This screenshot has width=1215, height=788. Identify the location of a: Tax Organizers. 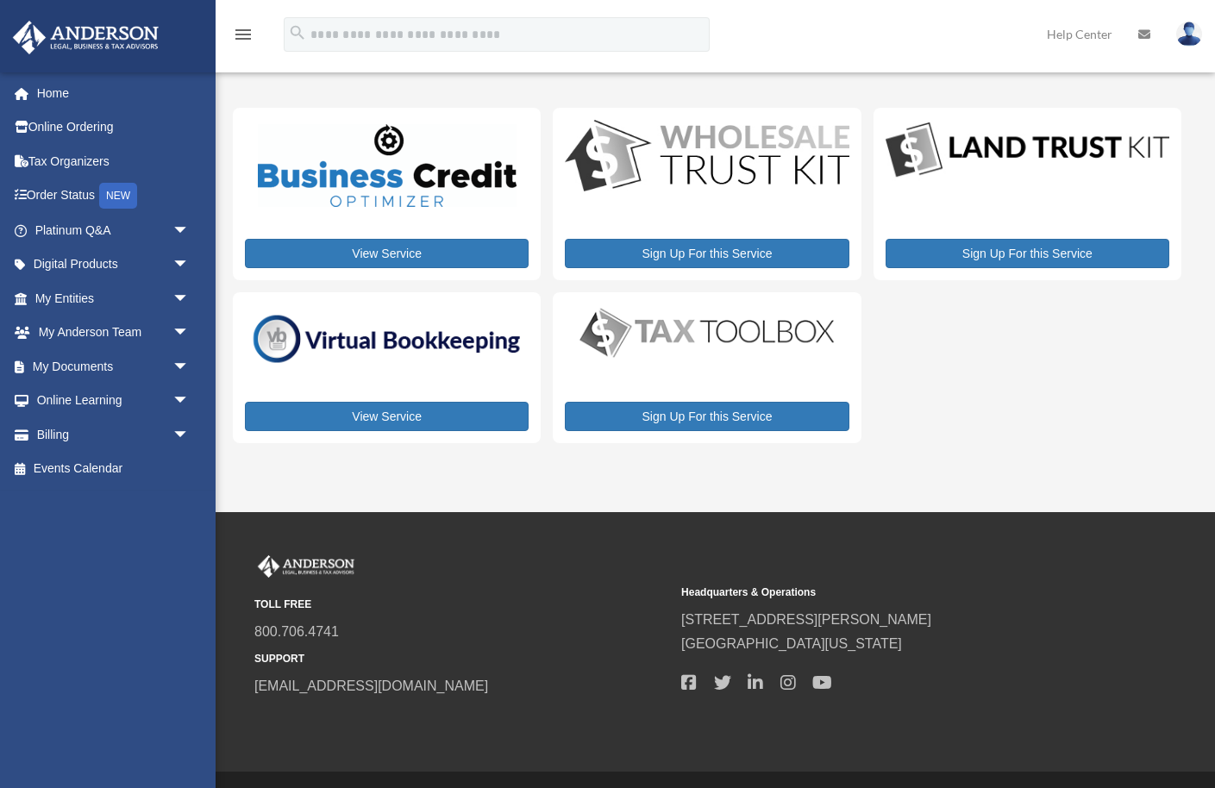
(114, 161).